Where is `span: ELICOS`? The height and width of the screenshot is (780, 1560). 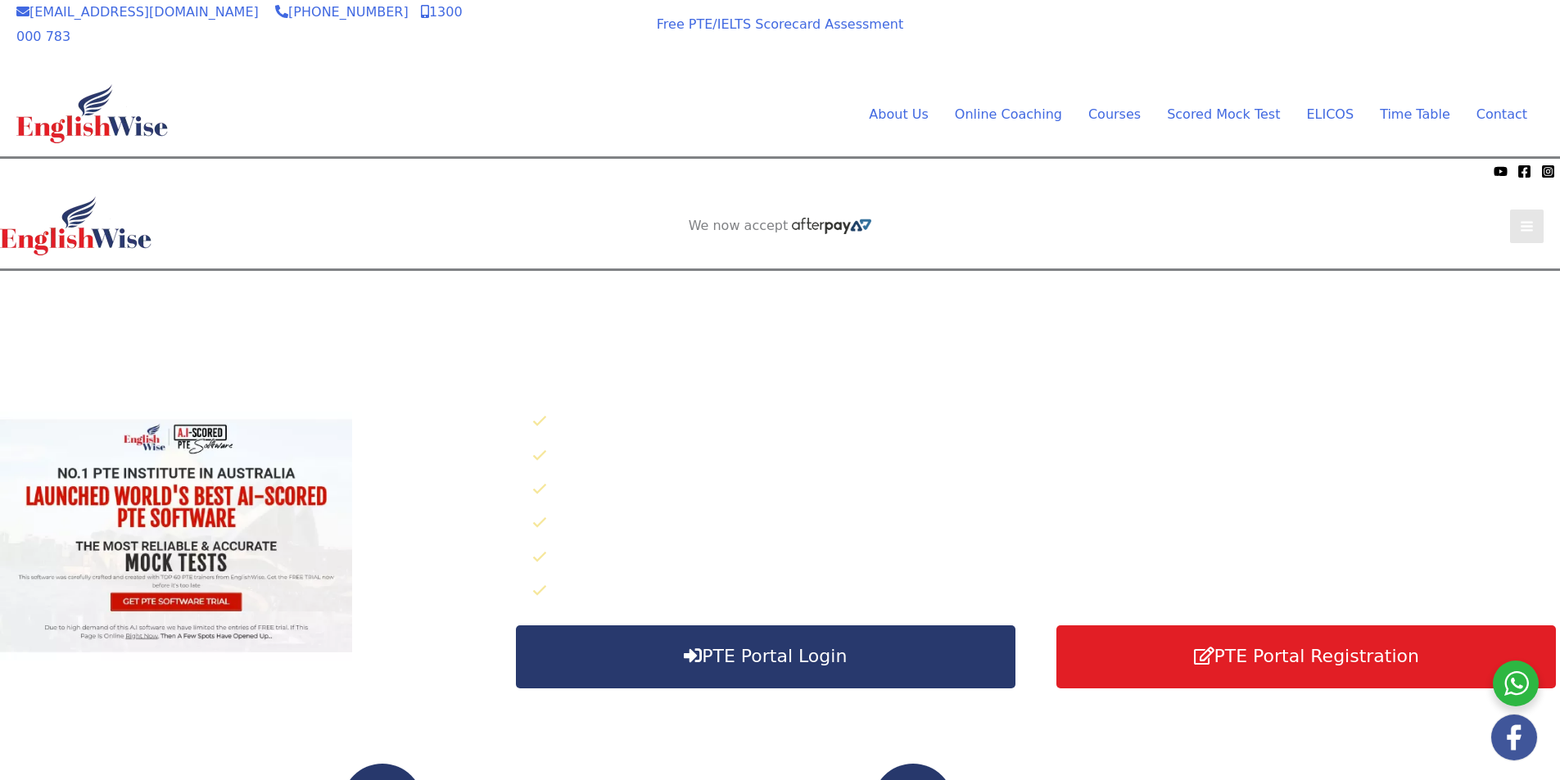 span: ELICOS is located at coordinates (1330, 114).